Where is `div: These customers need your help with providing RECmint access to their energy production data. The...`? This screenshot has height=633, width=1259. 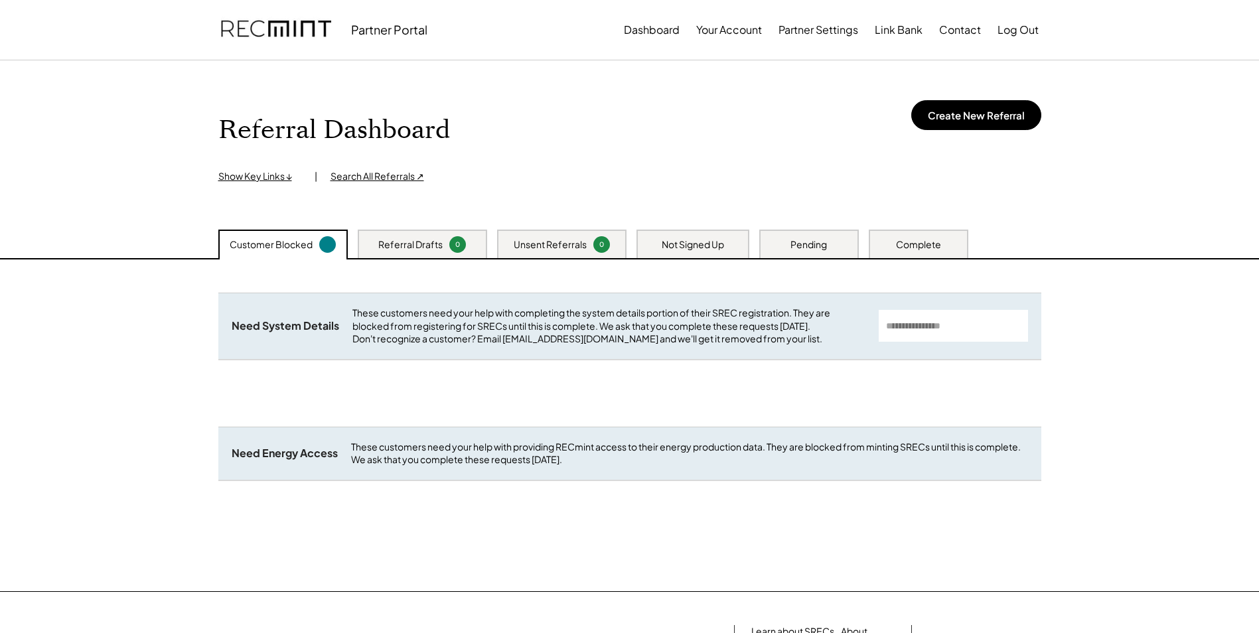
div: These customers need your help with providing RECmint access to their energy production data. The... is located at coordinates (689, 453).